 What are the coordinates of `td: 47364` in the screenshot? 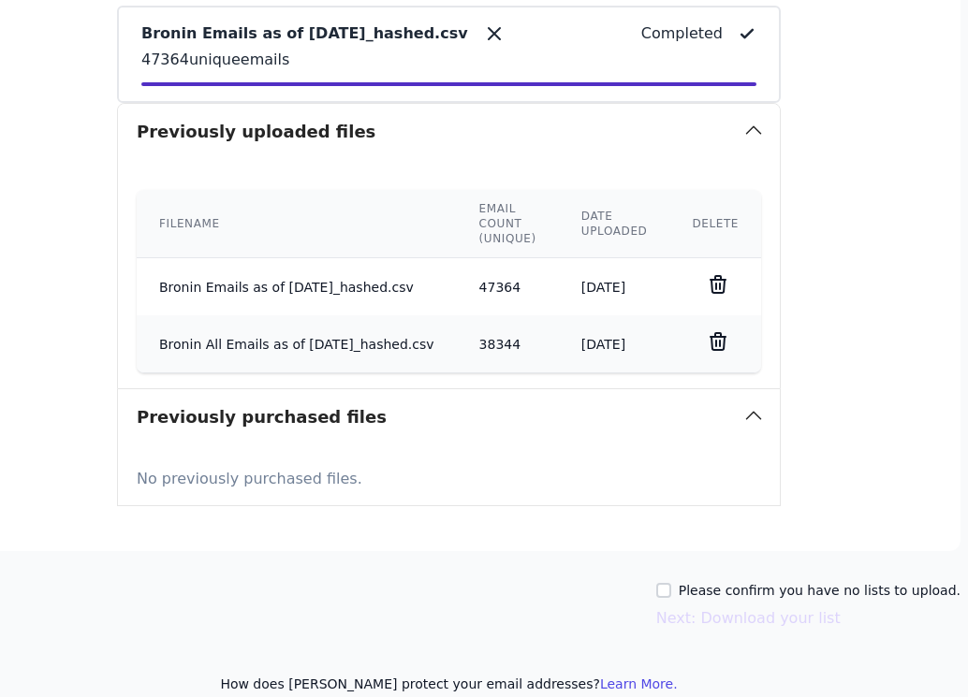 It's located at (507, 287).